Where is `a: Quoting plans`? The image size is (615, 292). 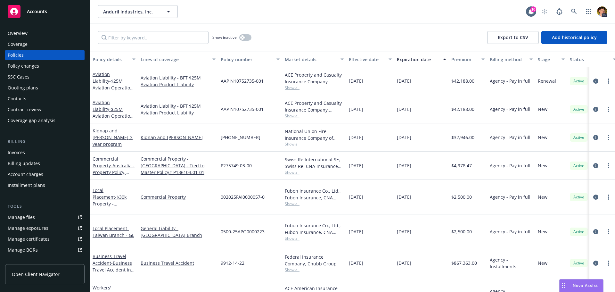
a: Quoting plans is located at coordinates (45, 88).